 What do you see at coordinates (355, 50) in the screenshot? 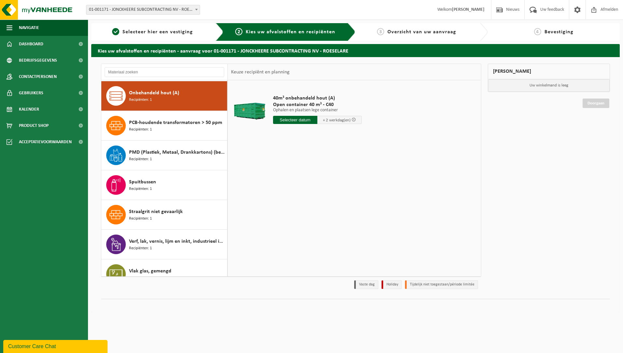
I see `h2: Kies uw afvalstoffen en recipiënten - aanvraag voor 01-001171 - JONCKHEERE SUBCONTRACTING NV - RO...` at bounding box center [355, 50].